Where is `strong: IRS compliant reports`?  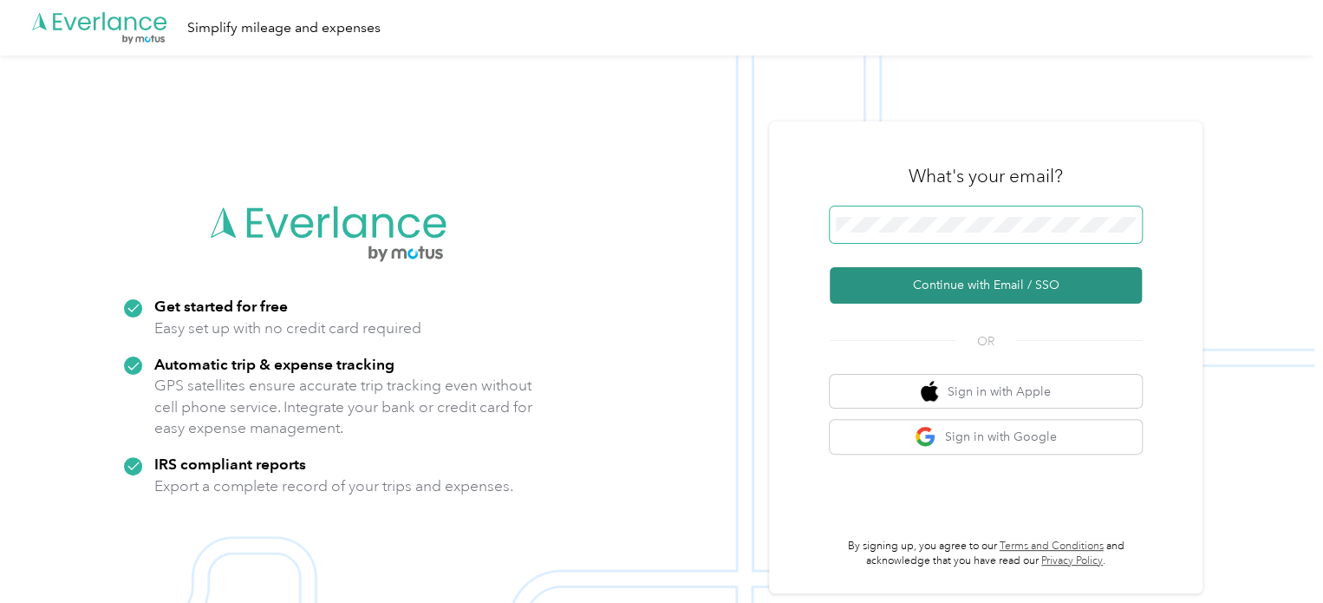 strong: IRS compliant reports is located at coordinates (230, 463).